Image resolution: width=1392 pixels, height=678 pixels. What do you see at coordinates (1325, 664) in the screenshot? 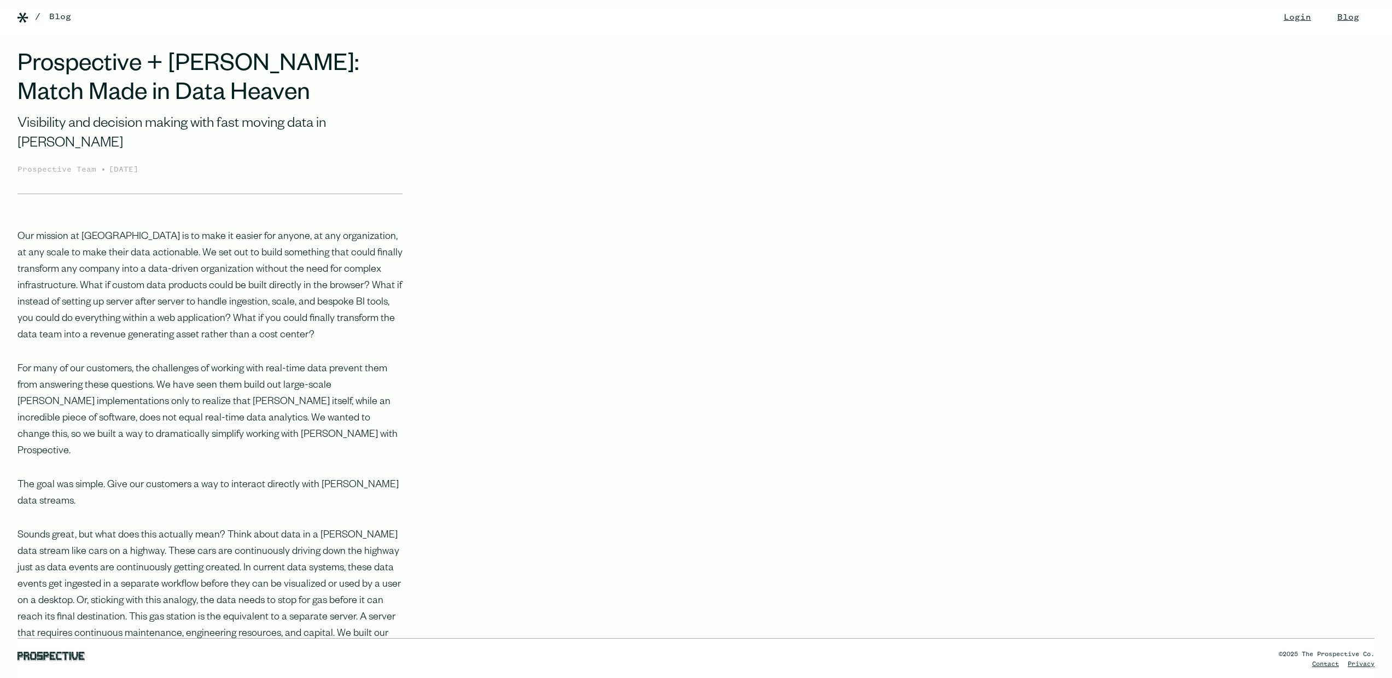
I see `a: Contact` at bounding box center [1325, 664].